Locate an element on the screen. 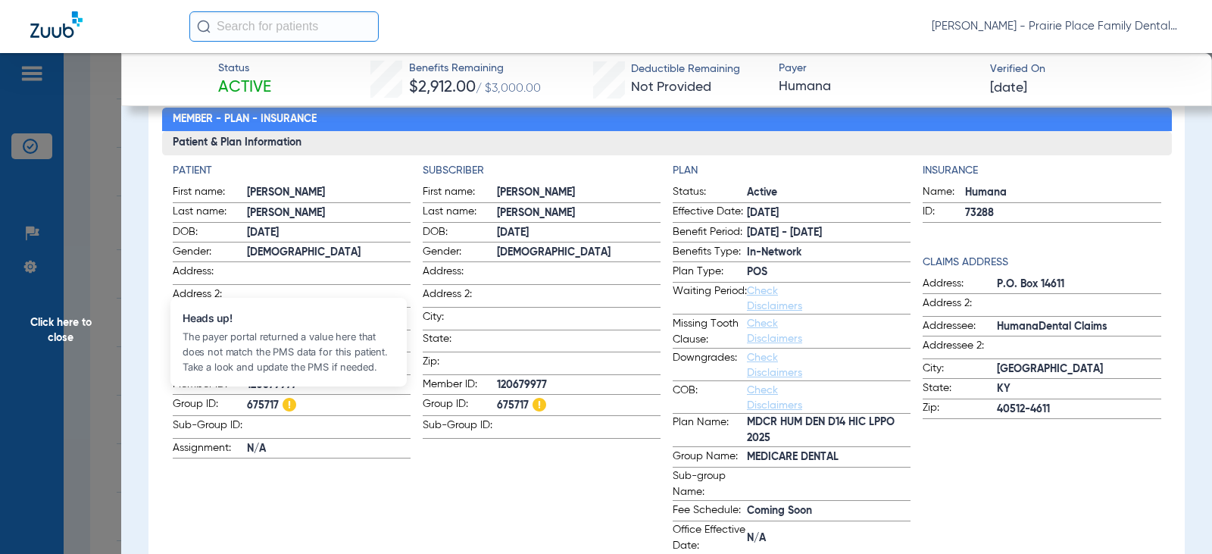  span: Status: is located at coordinates (710, 193).